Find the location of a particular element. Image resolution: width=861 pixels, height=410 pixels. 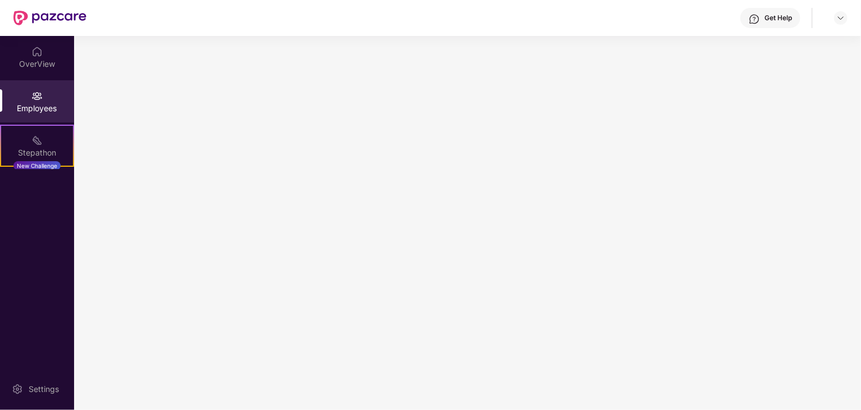

img: svg+xml;base64,PHN2ZyBpZD0iRW1wbG95ZWVzIiB4bWxucz0iaHR0cDovL3d3dy53My5vcmcvMjAwMC9zdmciIHdpZHRoPS... is located at coordinates (37, 96).